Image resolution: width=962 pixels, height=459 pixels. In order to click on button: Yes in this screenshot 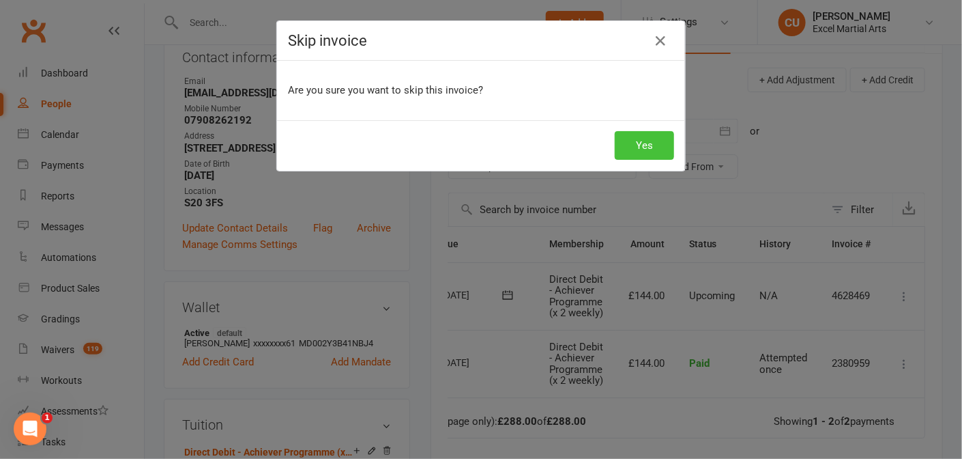, I will do `click(644, 145)`.